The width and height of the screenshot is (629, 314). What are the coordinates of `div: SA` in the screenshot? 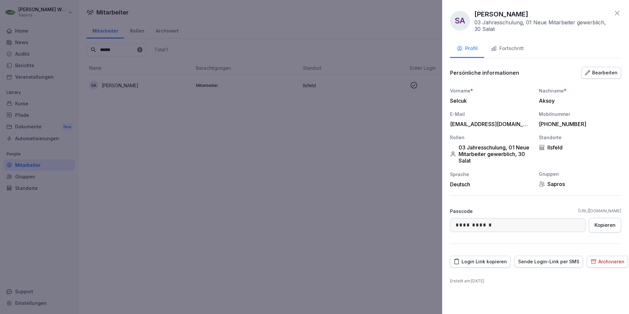 It's located at (460, 21).